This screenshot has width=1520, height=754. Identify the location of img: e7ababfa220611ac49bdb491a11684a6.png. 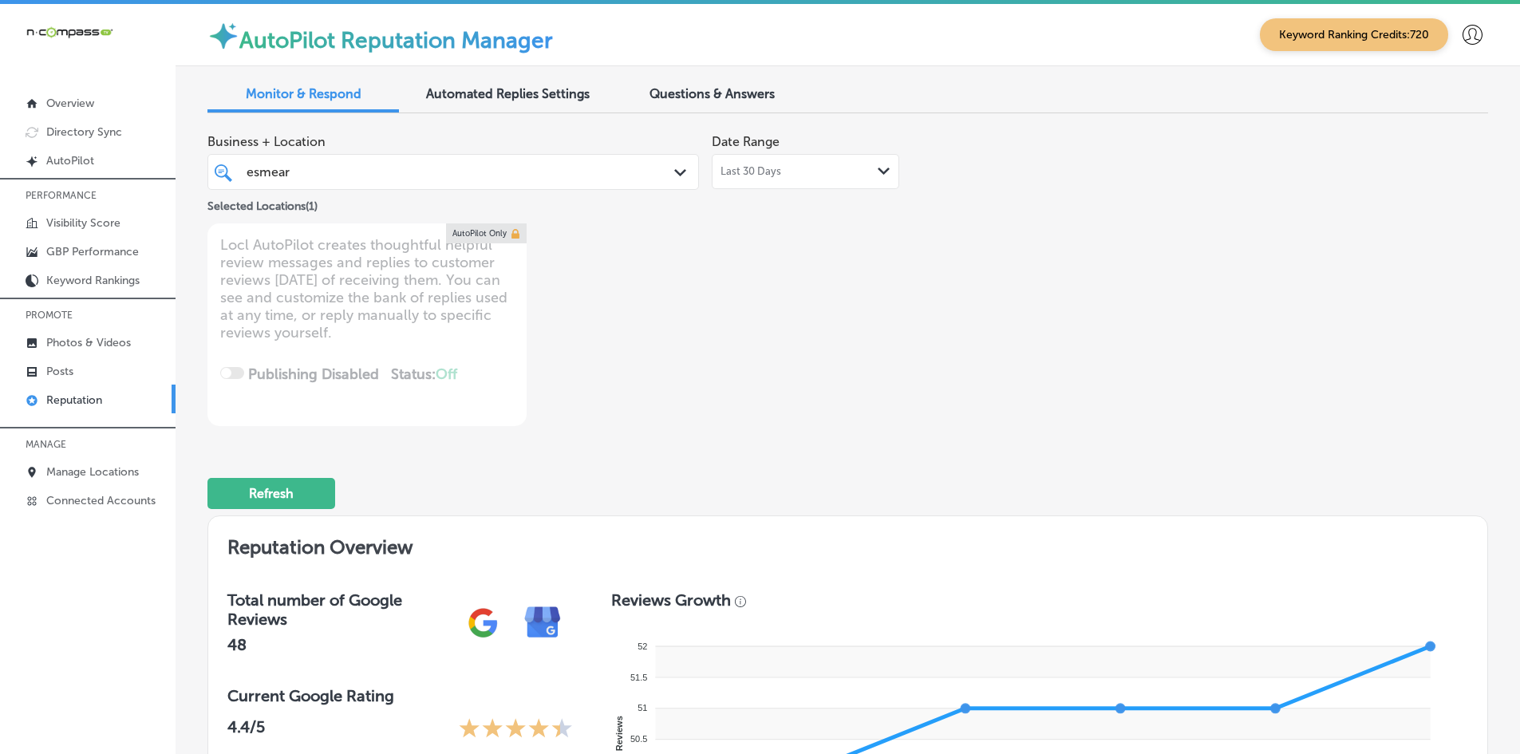
(543, 622).